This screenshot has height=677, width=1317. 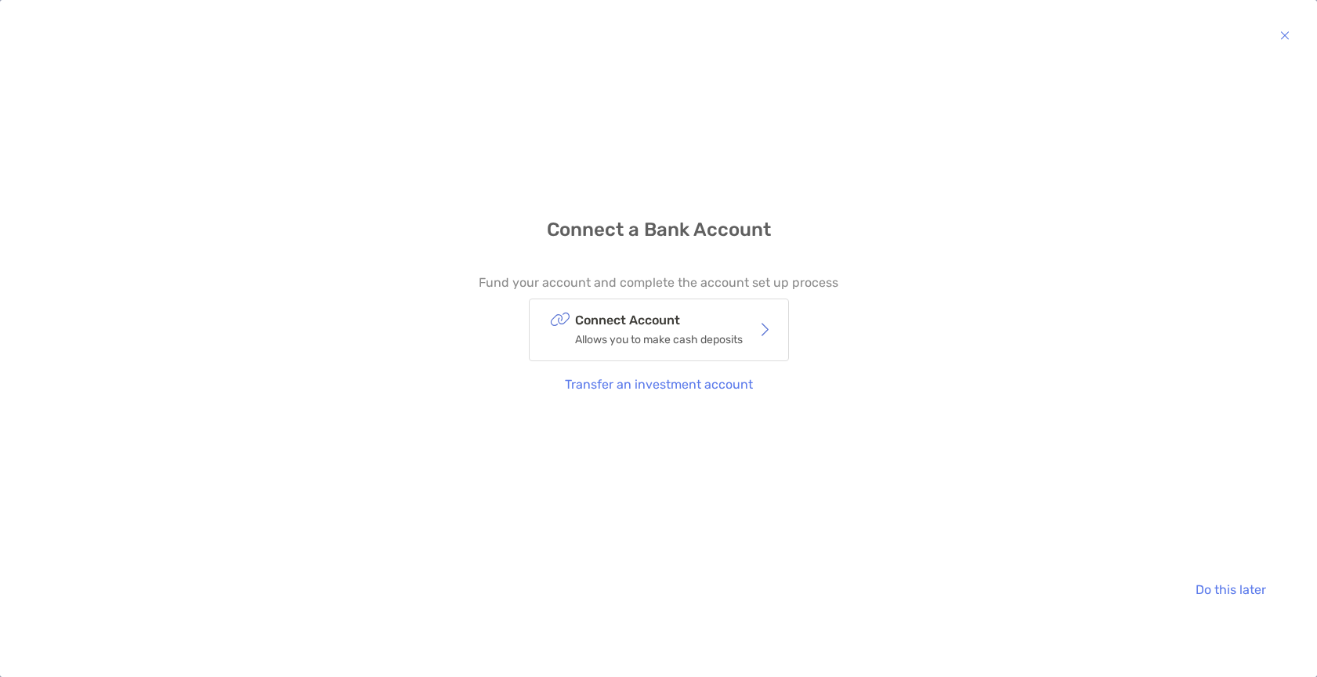 What do you see at coordinates (659, 230) in the screenshot?
I see `h4: Connect a Bank Account` at bounding box center [659, 230].